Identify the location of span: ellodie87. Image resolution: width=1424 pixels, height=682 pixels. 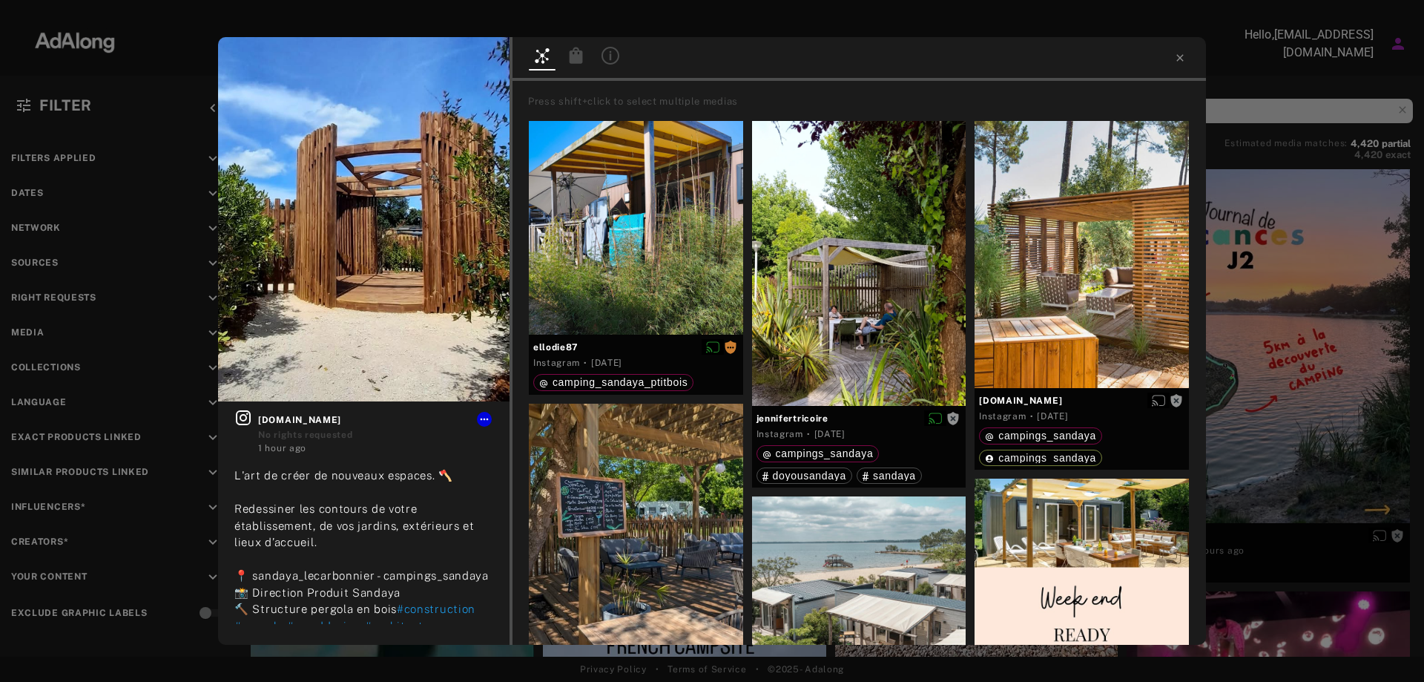
(636, 347).